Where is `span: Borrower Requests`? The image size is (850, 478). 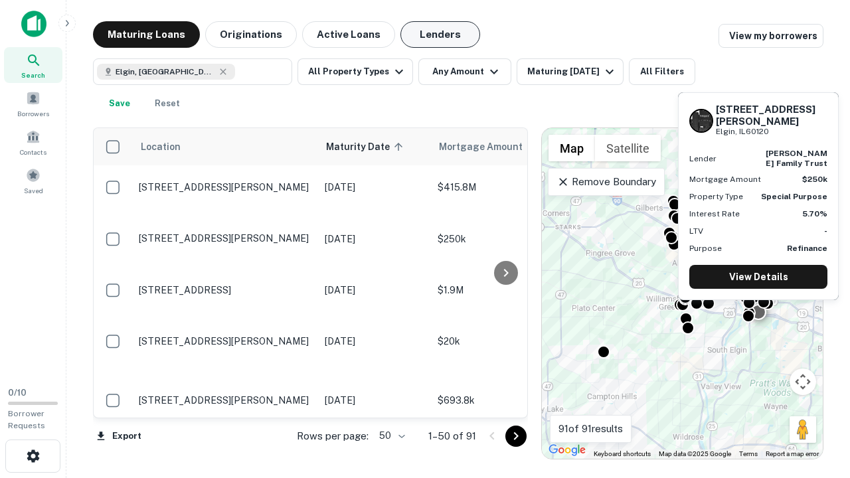
span: Borrower Requests is located at coordinates (27, 420).